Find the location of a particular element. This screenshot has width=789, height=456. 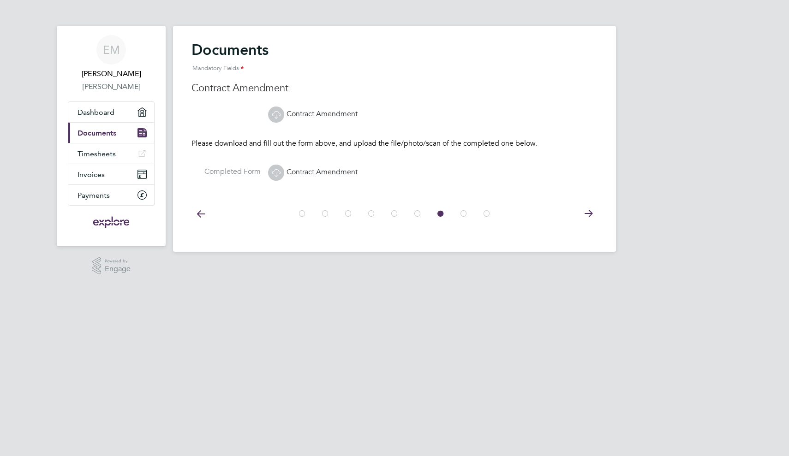

span: Engage is located at coordinates (118, 269).